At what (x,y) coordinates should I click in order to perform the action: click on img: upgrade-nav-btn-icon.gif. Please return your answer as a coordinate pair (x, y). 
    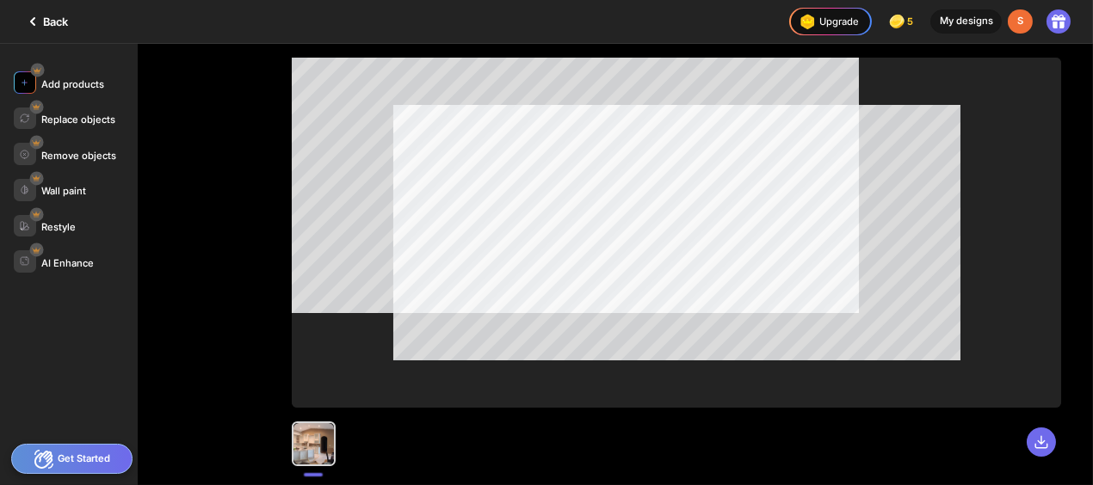
    Looking at the image, I should click on (807, 22).